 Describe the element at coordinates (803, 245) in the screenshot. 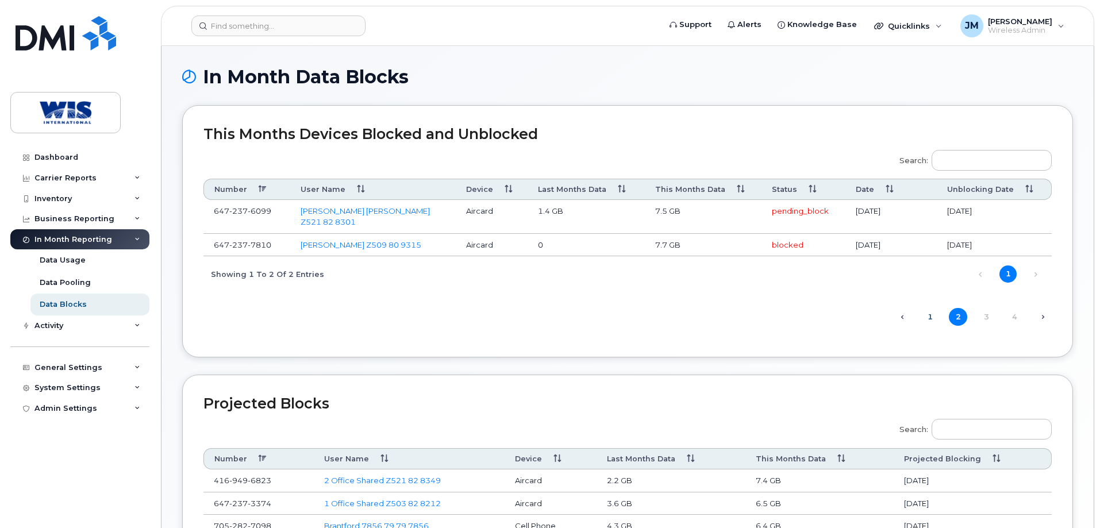

I see `td: blocked` at that location.